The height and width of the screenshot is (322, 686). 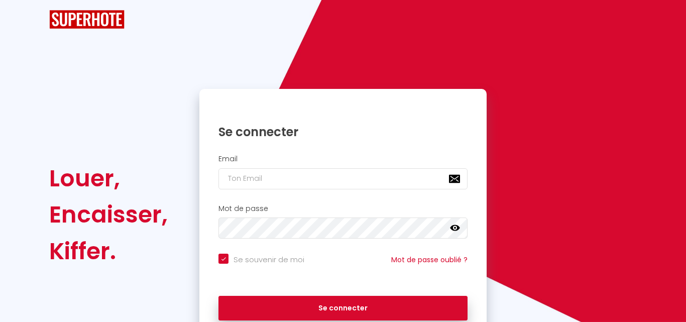 I want to click on div: Encaisser,, so click(x=108, y=214).